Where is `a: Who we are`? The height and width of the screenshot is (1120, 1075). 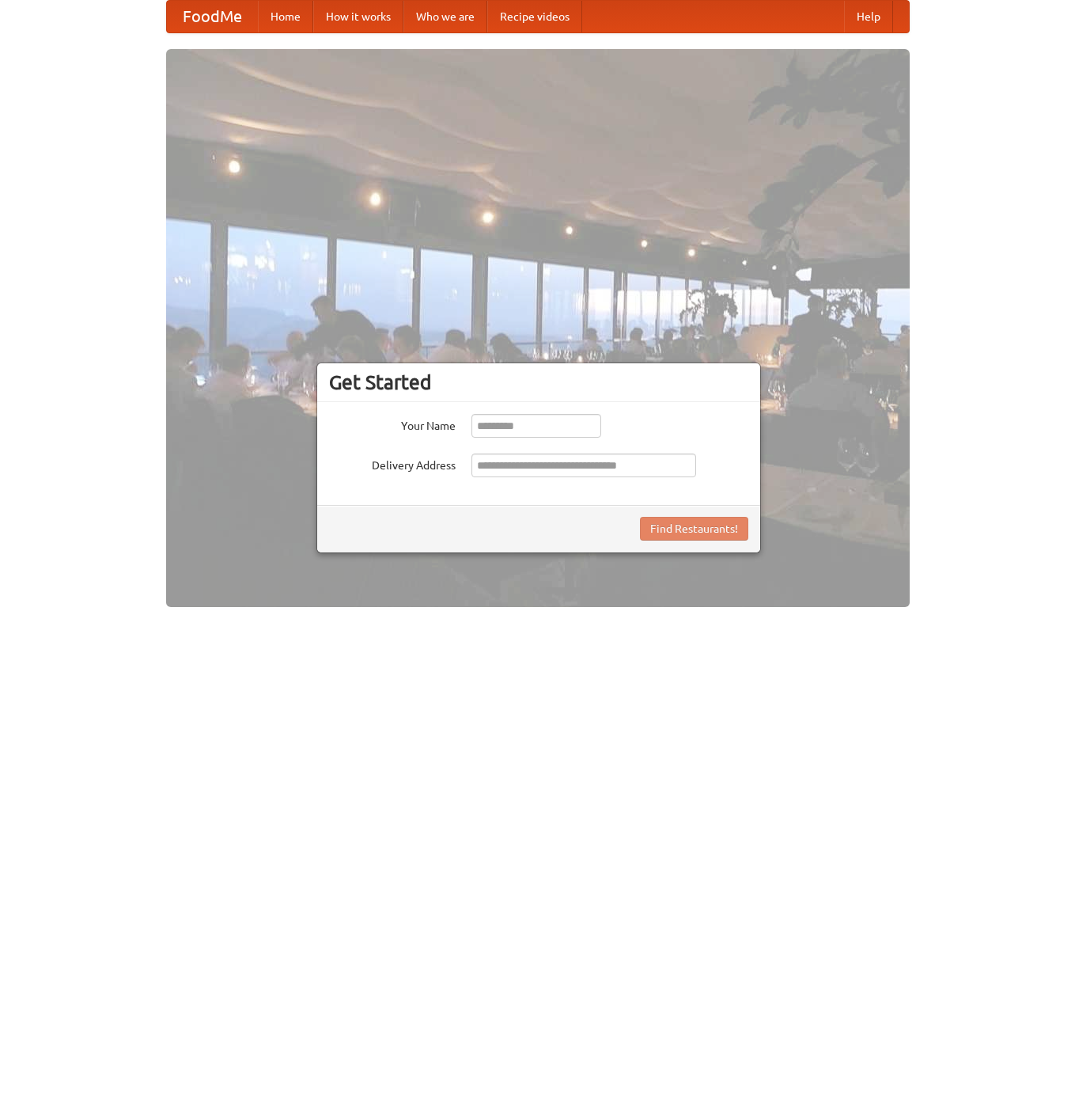
a: Who we are is located at coordinates (445, 17).